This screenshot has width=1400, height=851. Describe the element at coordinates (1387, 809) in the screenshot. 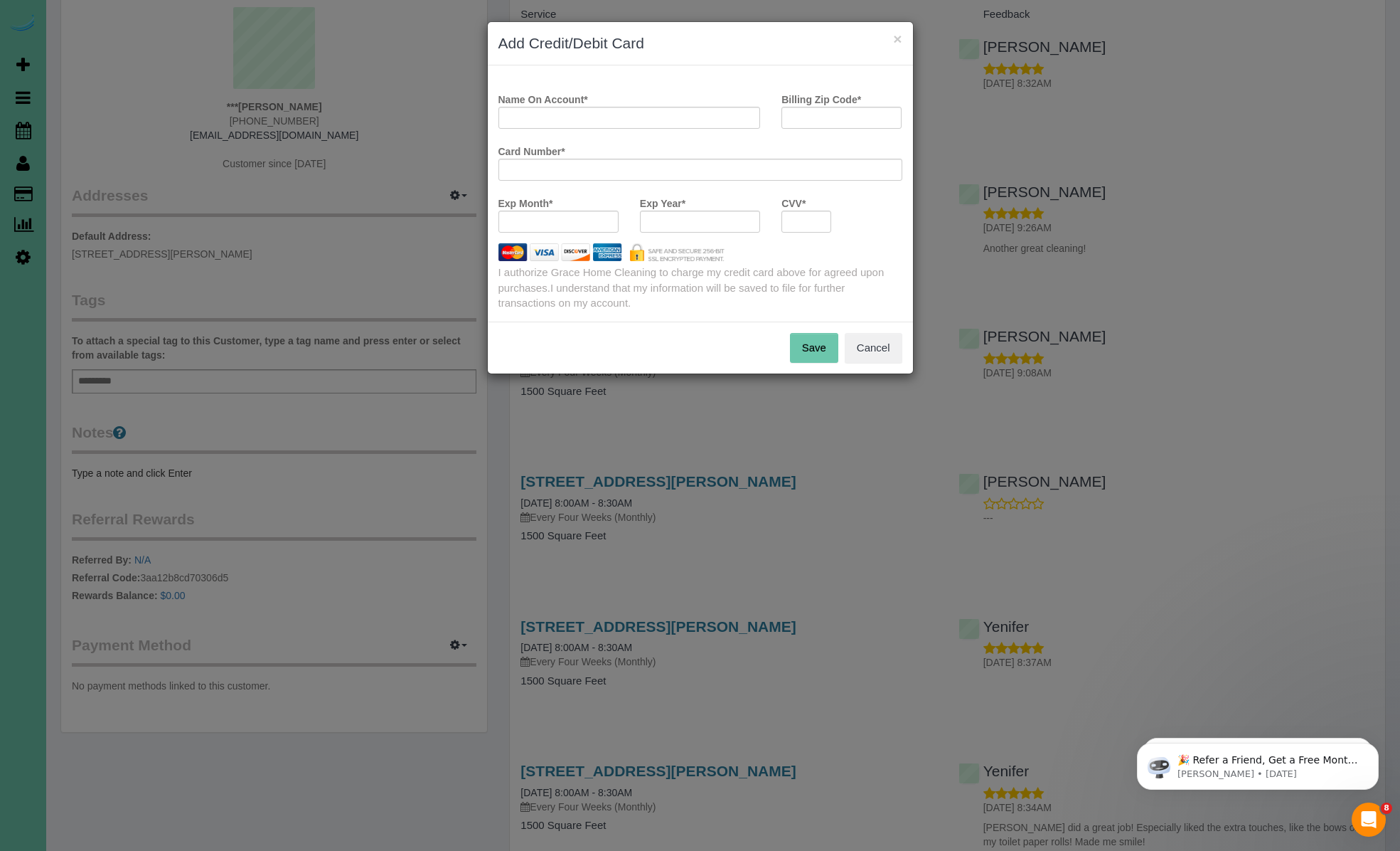

I see `span: 8` at that location.